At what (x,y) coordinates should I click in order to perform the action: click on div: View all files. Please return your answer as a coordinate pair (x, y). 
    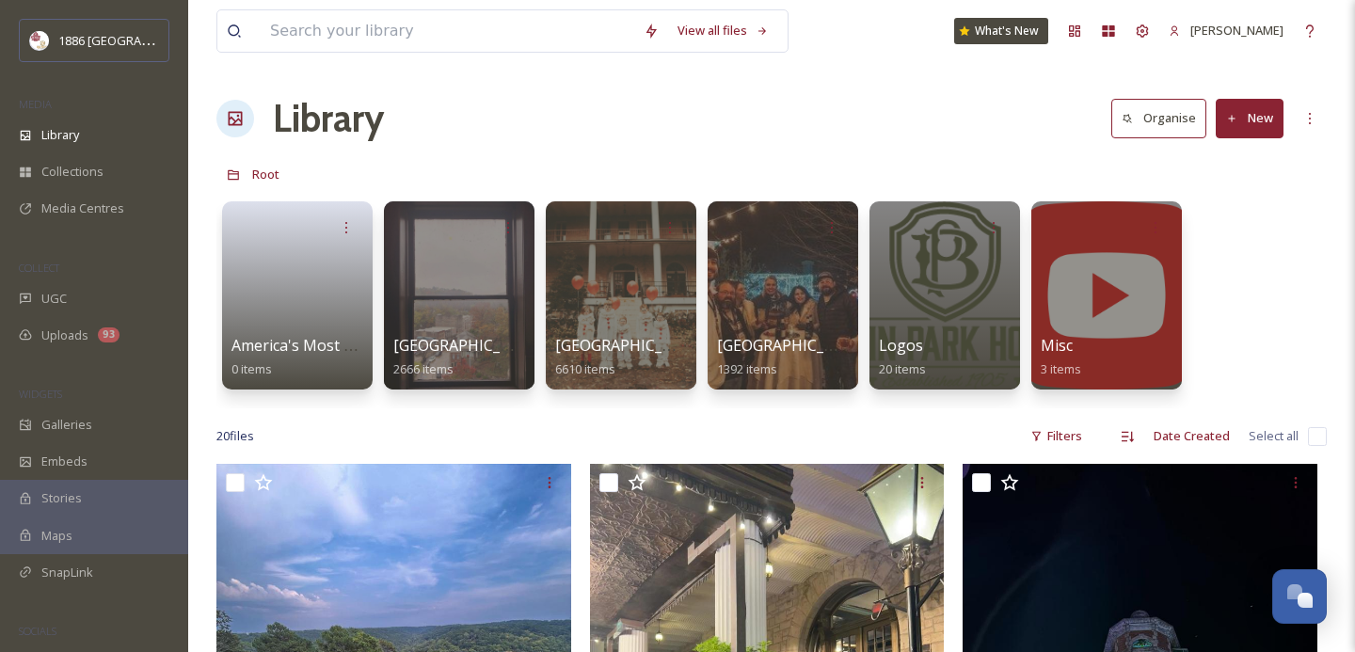
    Looking at the image, I should click on (723, 30).